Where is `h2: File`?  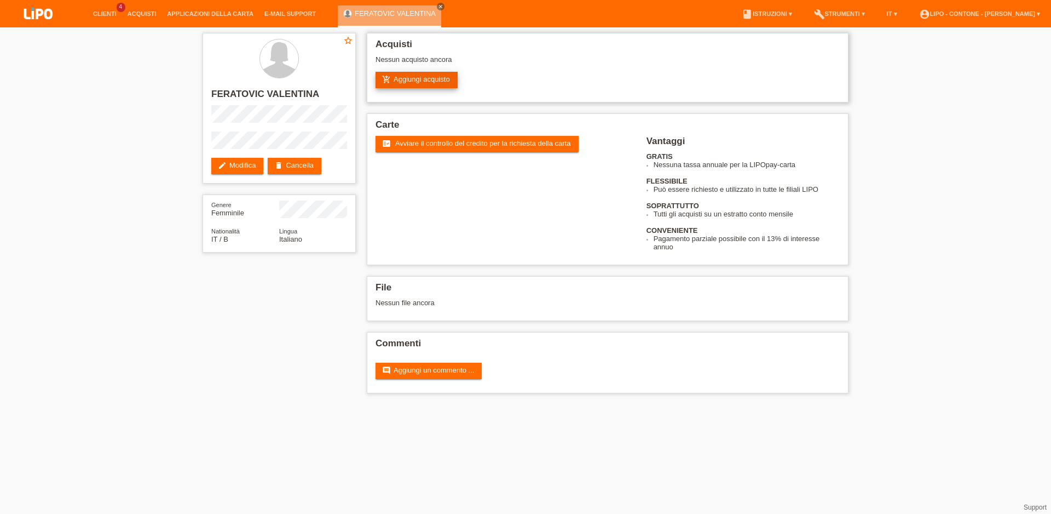
h2: File is located at coordinates (608, 290).